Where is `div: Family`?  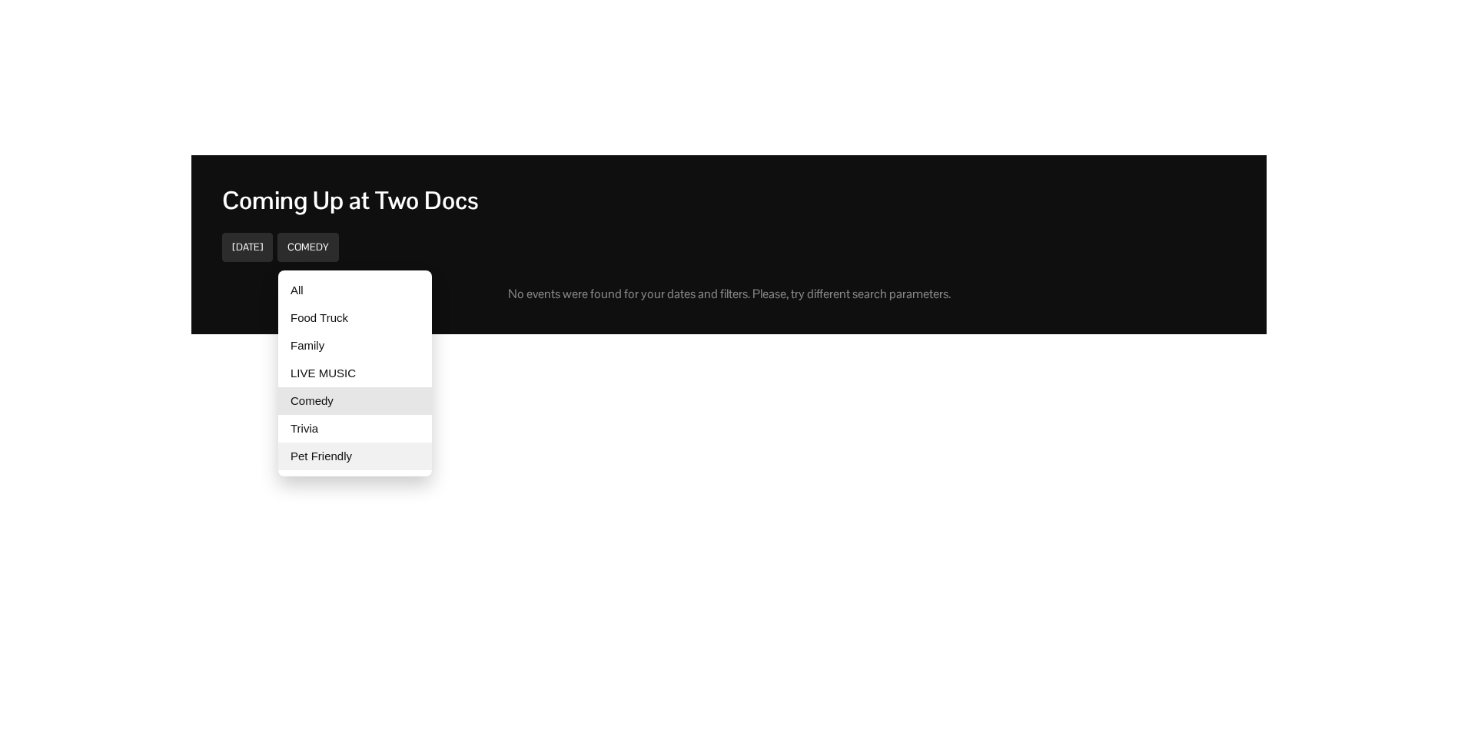
div: Family is located at coordinates (355, 346).